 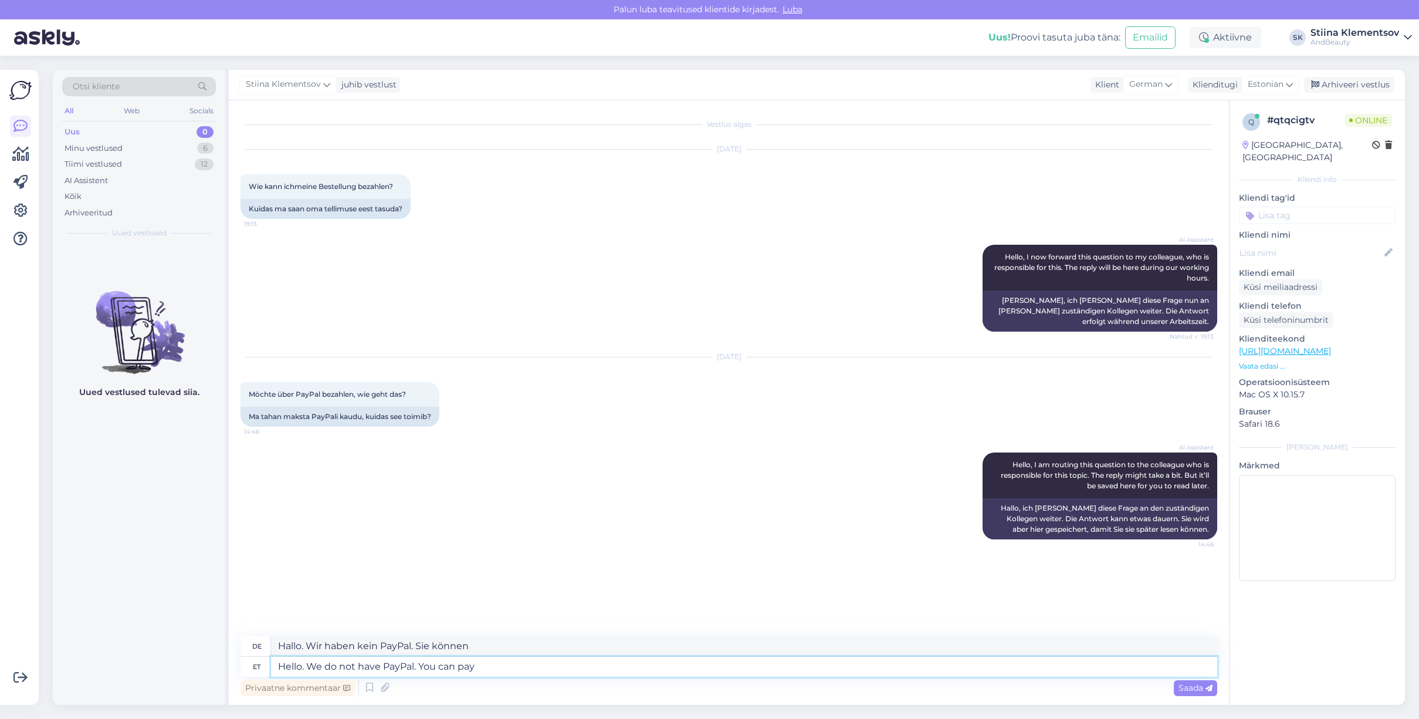 I want to click on textarea: Hello. We do not have PayPal. You can pay, so click(x=744, y=666).